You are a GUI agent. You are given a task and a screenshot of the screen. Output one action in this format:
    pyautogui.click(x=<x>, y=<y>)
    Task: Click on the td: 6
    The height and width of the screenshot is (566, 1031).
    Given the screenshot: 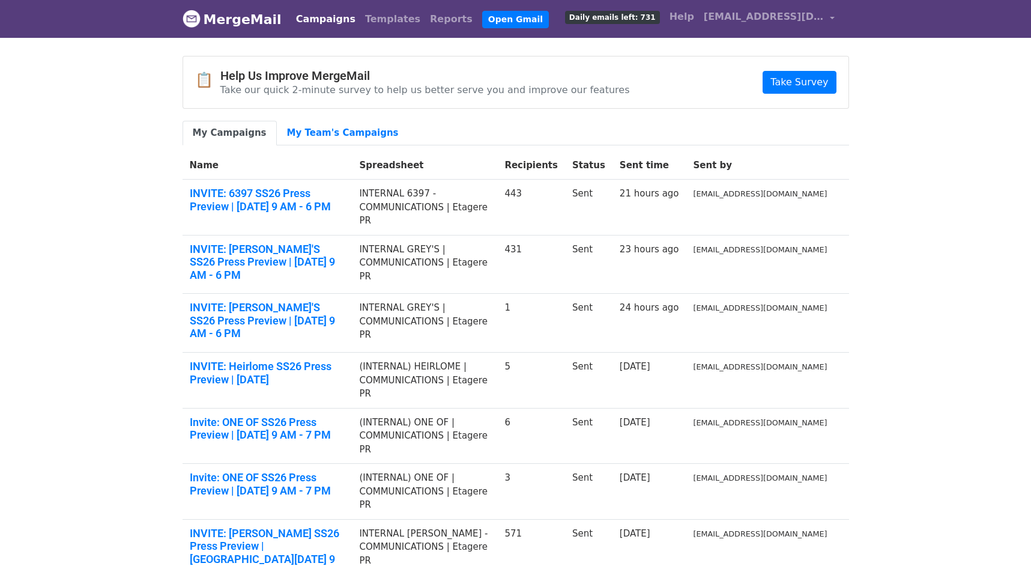 What is the action you would take?
    pyautogui.click(x=531, y=435)
    